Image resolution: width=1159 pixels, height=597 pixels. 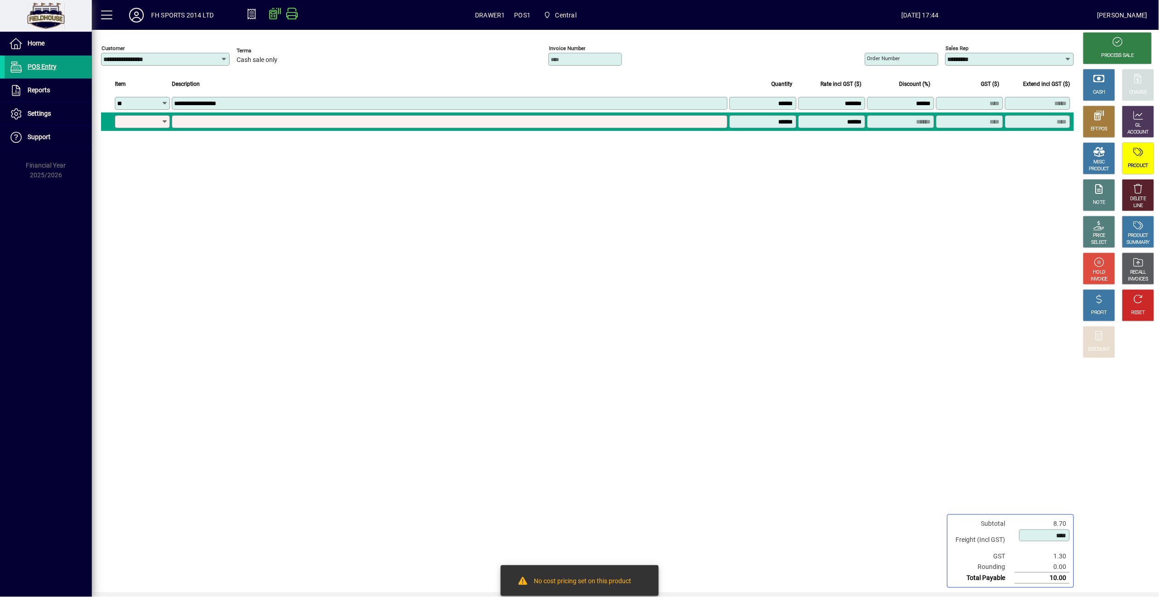 What do you see at coordinates (1138, 242) in the screenshot?
I see `div: SUMMARY` at bounding box center [1138, 242].